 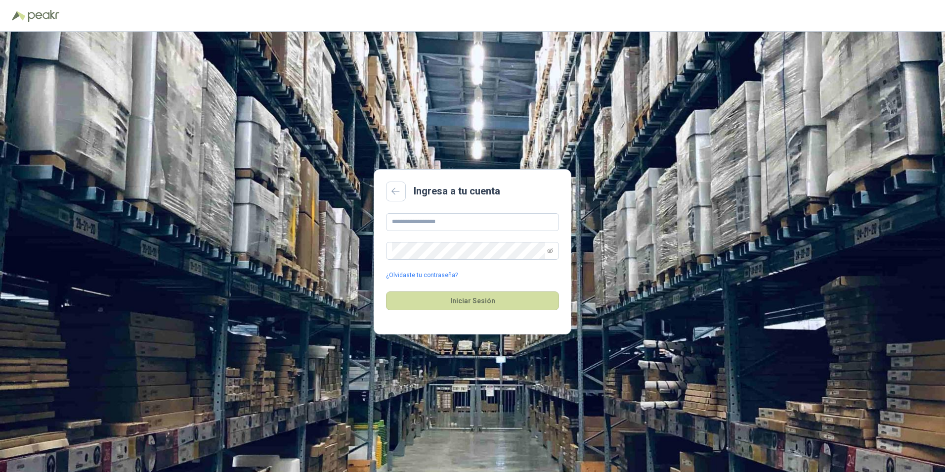 What do you see at coordinates (422, 275) in the screenshot?
I see `a: ¿Olvidaste tu contraseña?` at bounding box center [422, 275].